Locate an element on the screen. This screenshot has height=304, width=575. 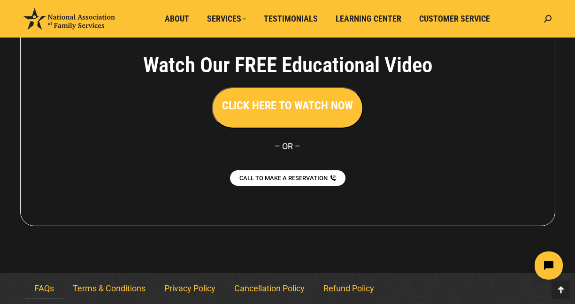
span: Customer Service is located at coordinates (454, 19).